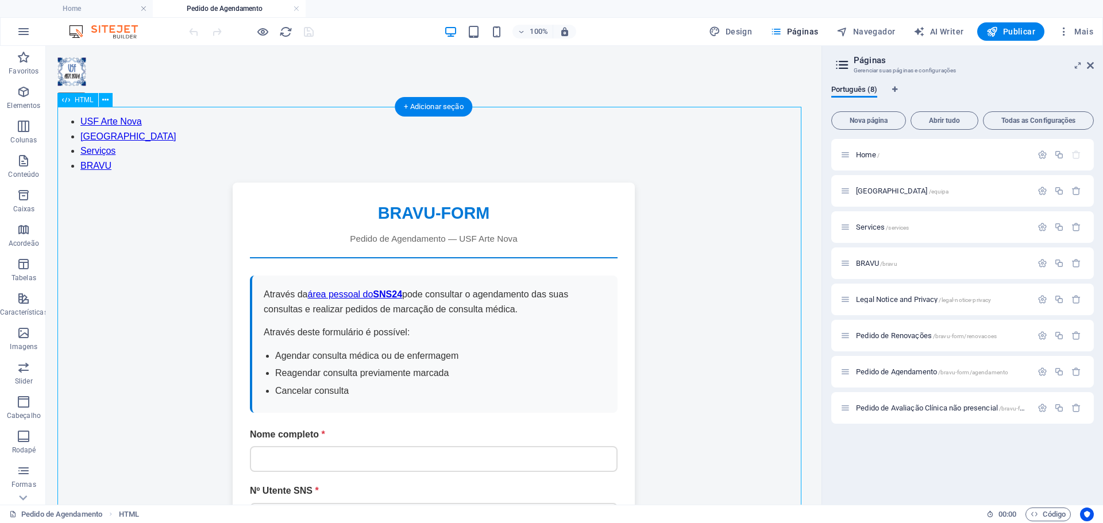 Image resolution: width=1103 pixels, height=523 pixels. What do you see at coordinates (868, 121) in the screenshot?
I see `button: Nova página` at bounding box center [868, 121].